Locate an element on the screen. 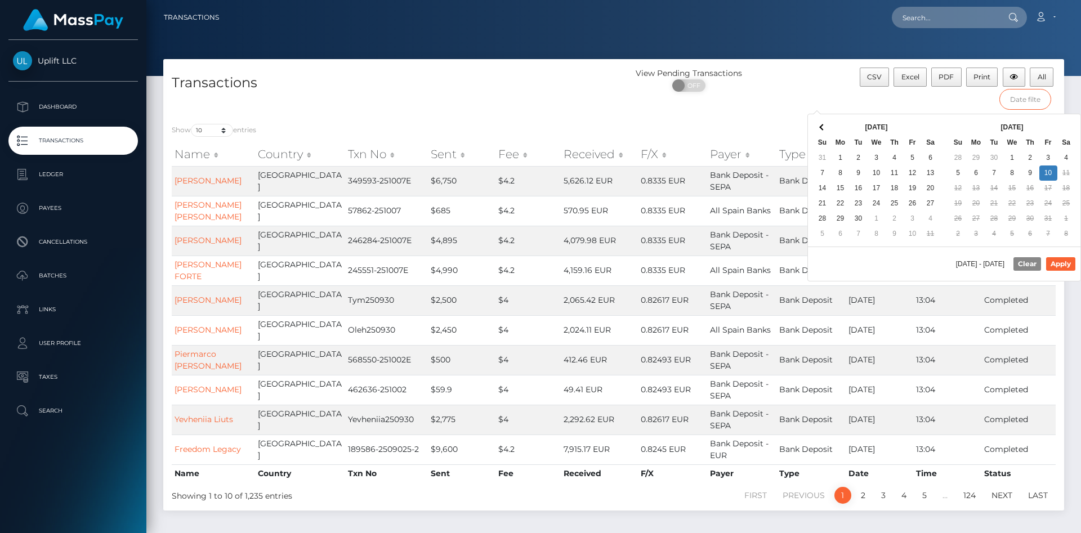 This screenshot has width=1081, height=533. td: $685 is located at coordinates (461, 210).